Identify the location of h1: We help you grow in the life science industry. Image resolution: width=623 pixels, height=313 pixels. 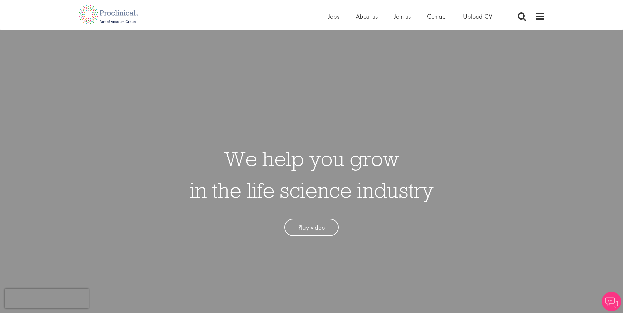
(312, 174).